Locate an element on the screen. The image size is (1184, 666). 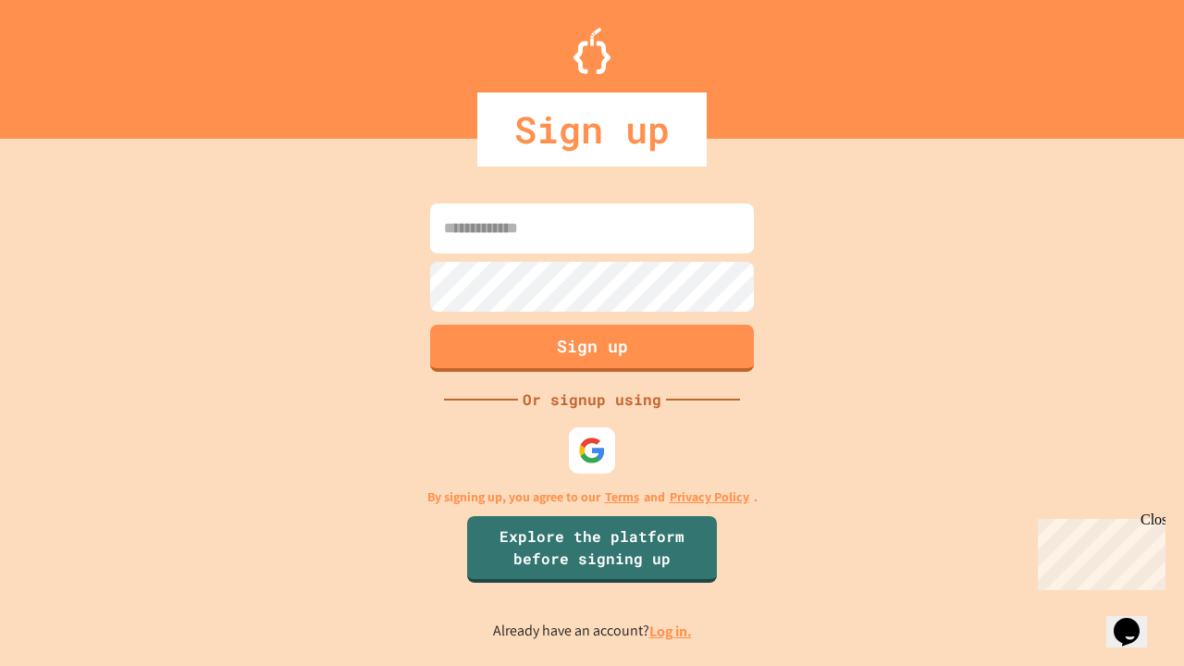
div: Sign up is located at coordinates (592, 130).